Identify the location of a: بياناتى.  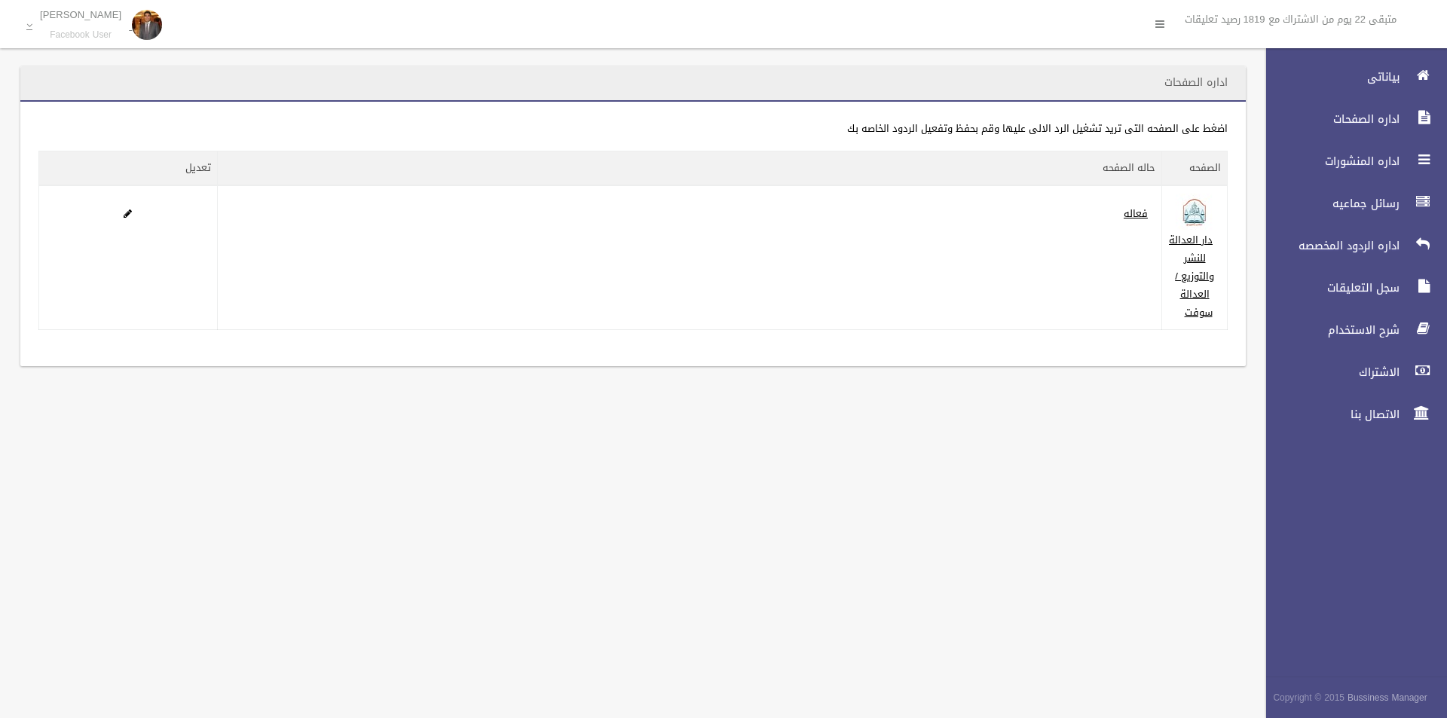
(1349, 77).